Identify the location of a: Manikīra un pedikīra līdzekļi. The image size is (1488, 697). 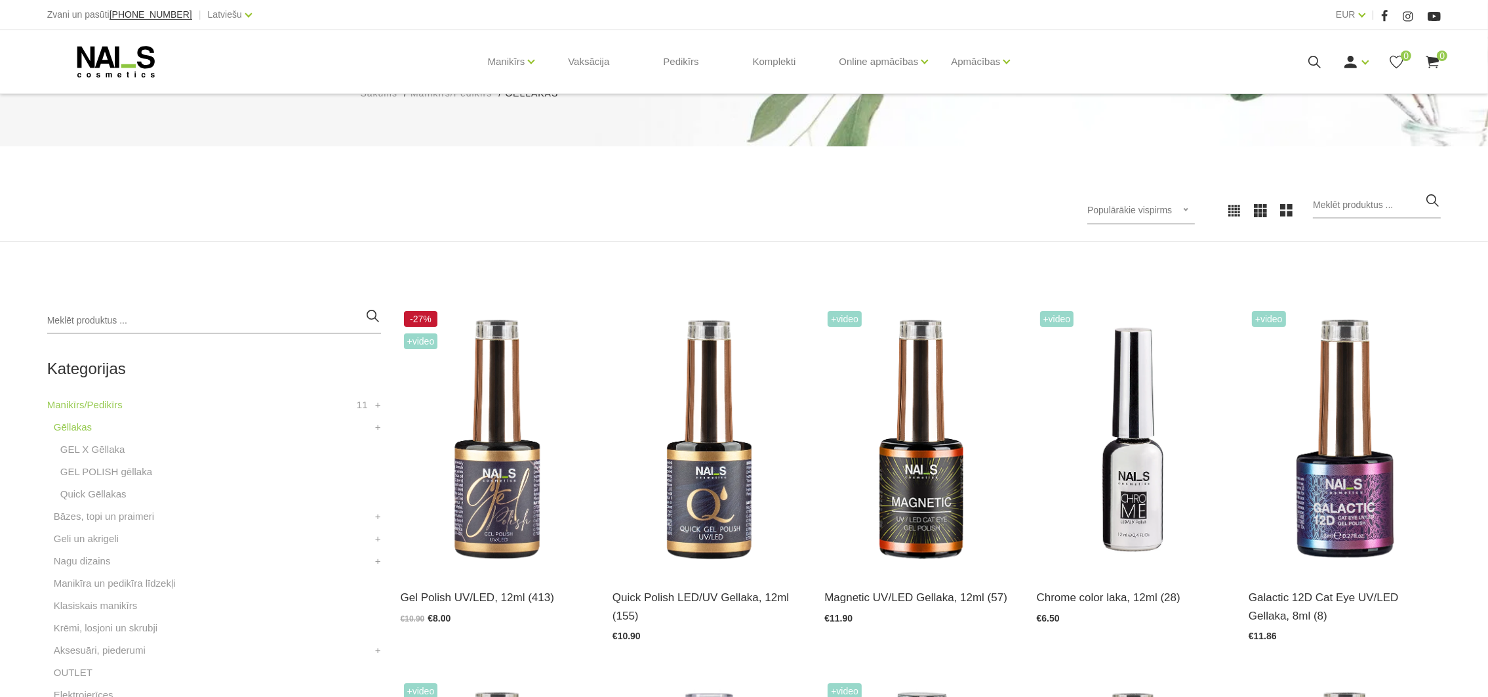
(115, 583).